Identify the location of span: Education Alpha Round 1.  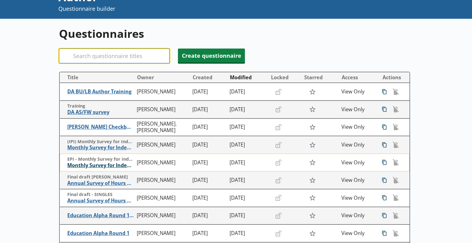
(101, 233).